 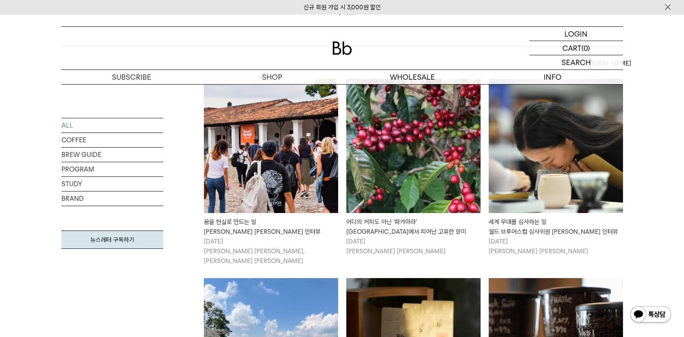 I want to click on p: INFO, so click(x=552, y=77).